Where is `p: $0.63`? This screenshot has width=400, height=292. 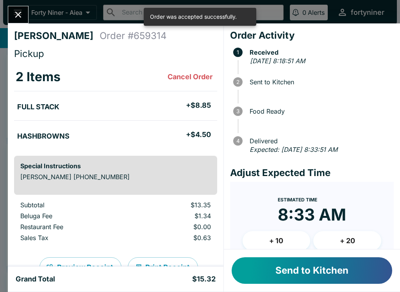
p: $0.63 is located at coordinates (173, 238).